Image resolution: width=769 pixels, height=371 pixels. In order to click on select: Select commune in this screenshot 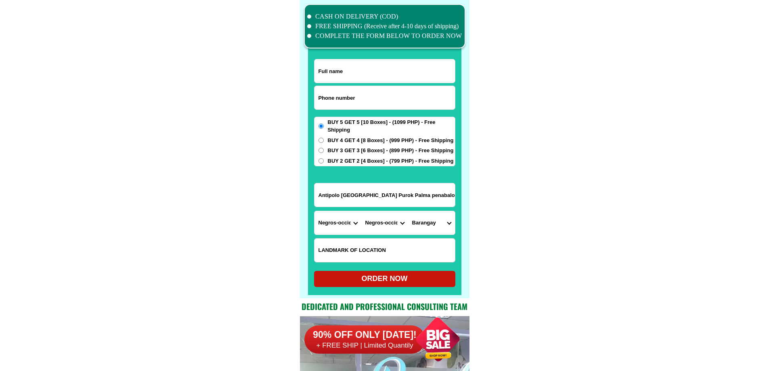, I will do `click(432, 223)`.